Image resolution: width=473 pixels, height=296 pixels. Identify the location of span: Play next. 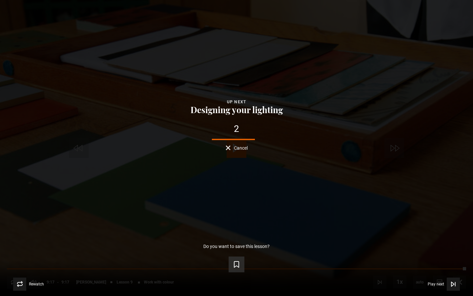
(436, 284).